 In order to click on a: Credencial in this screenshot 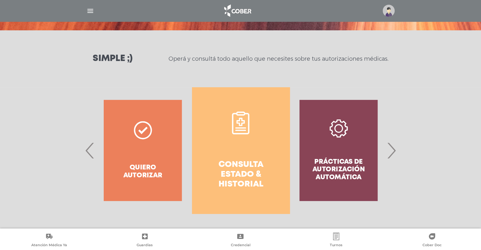, I will do `click(240, 240)`.